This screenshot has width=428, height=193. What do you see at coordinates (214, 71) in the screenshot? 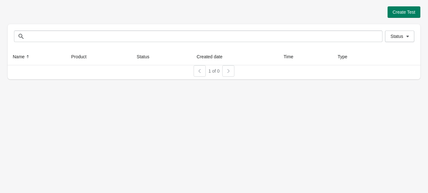
I see `span: 1 of 0` at bounding box center [214, 71].